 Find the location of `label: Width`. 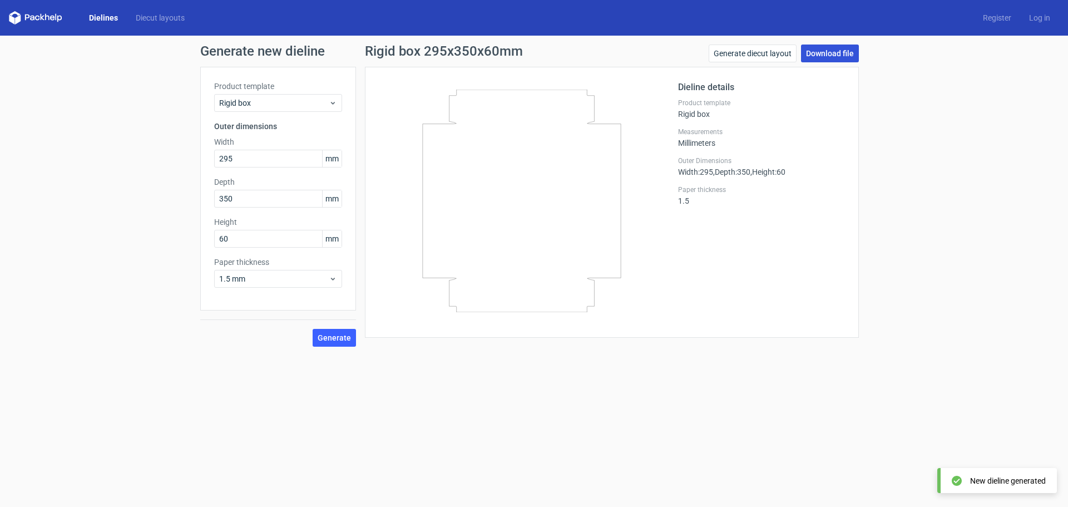

label: Width is located at coordinates (278, 142).